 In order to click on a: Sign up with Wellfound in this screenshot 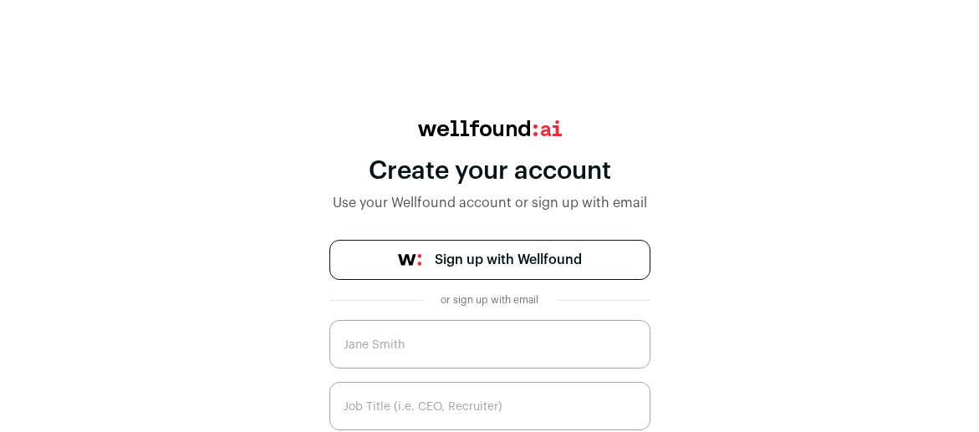, I will do `click(490, 260)`.